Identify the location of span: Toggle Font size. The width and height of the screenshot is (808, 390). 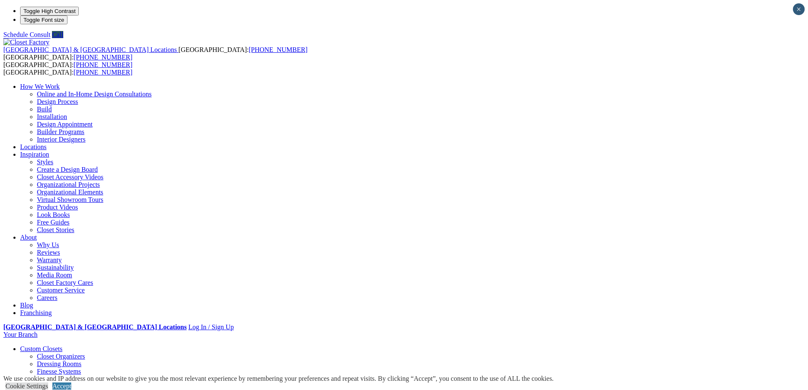
(44, 20).